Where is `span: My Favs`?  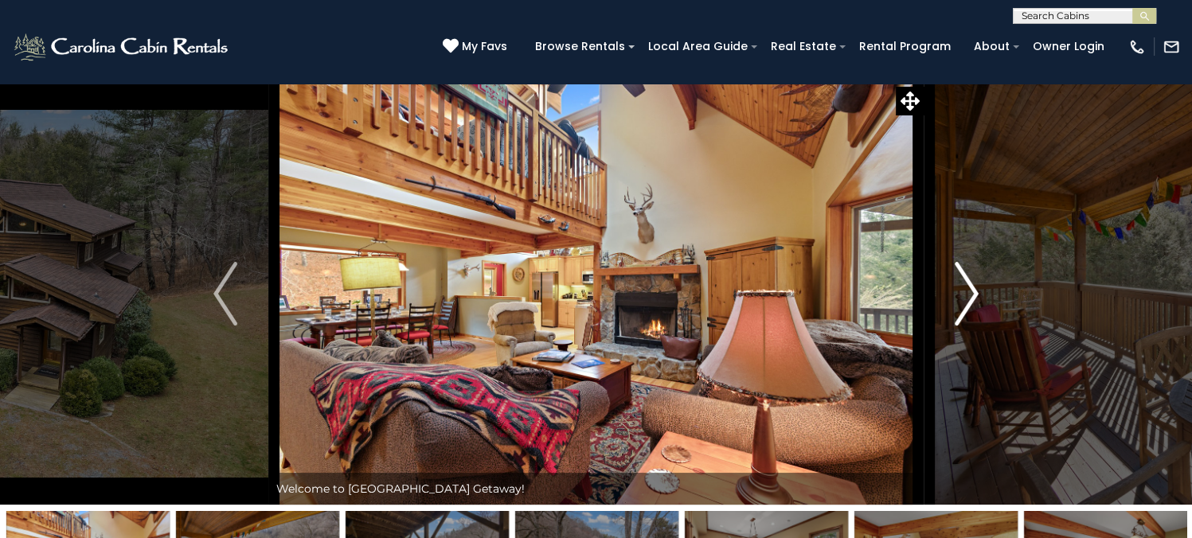 span: My Favs is located at coordinates (484, 46).